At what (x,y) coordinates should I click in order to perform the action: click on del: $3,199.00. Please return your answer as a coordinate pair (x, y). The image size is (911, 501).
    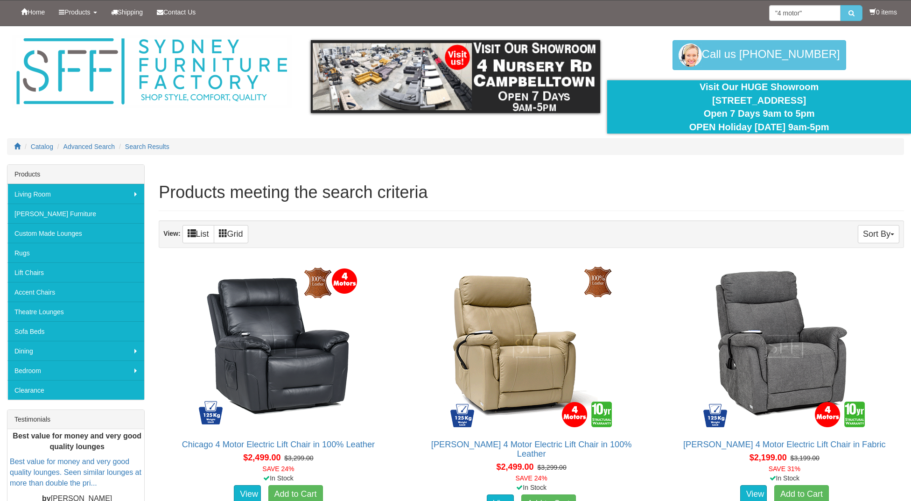
    Looking at the image, I should click on (805, 458).